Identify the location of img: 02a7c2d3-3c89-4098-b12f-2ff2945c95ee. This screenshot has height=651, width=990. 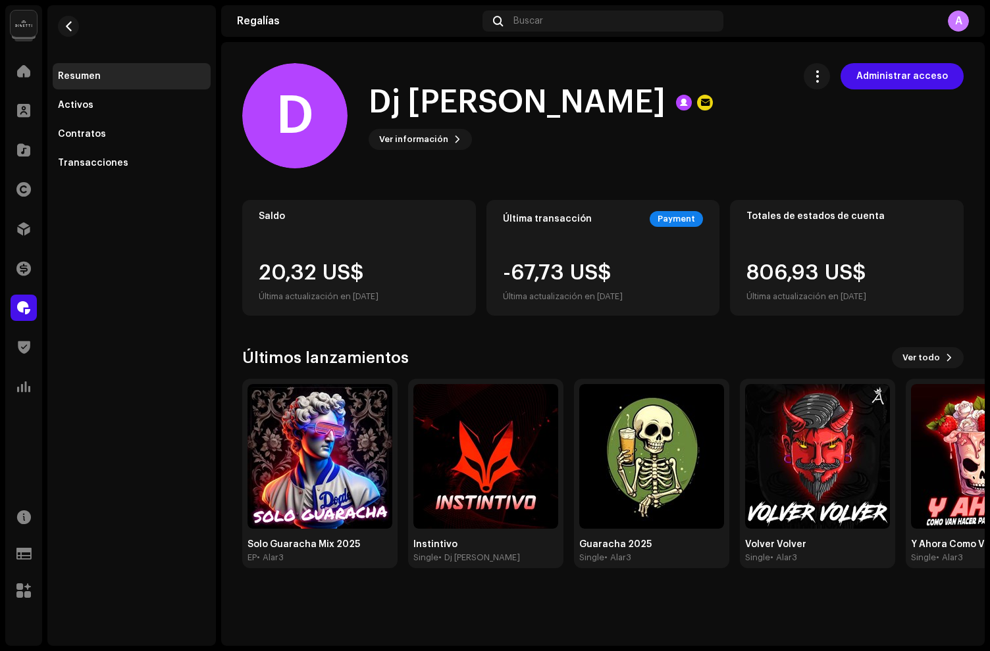
(24, 24).